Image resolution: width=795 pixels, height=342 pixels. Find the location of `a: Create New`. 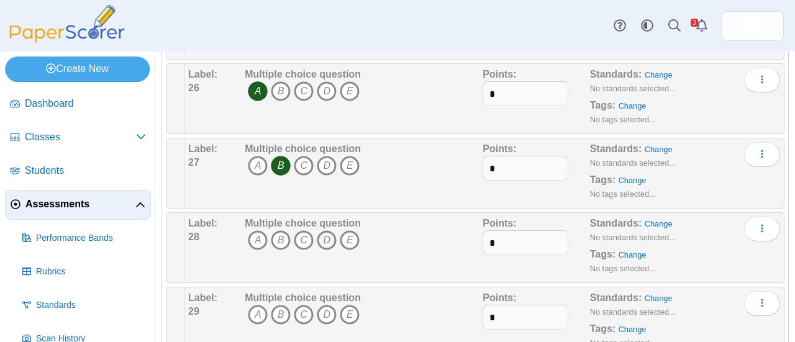

a: Create New is located at coordinates (77, 69).